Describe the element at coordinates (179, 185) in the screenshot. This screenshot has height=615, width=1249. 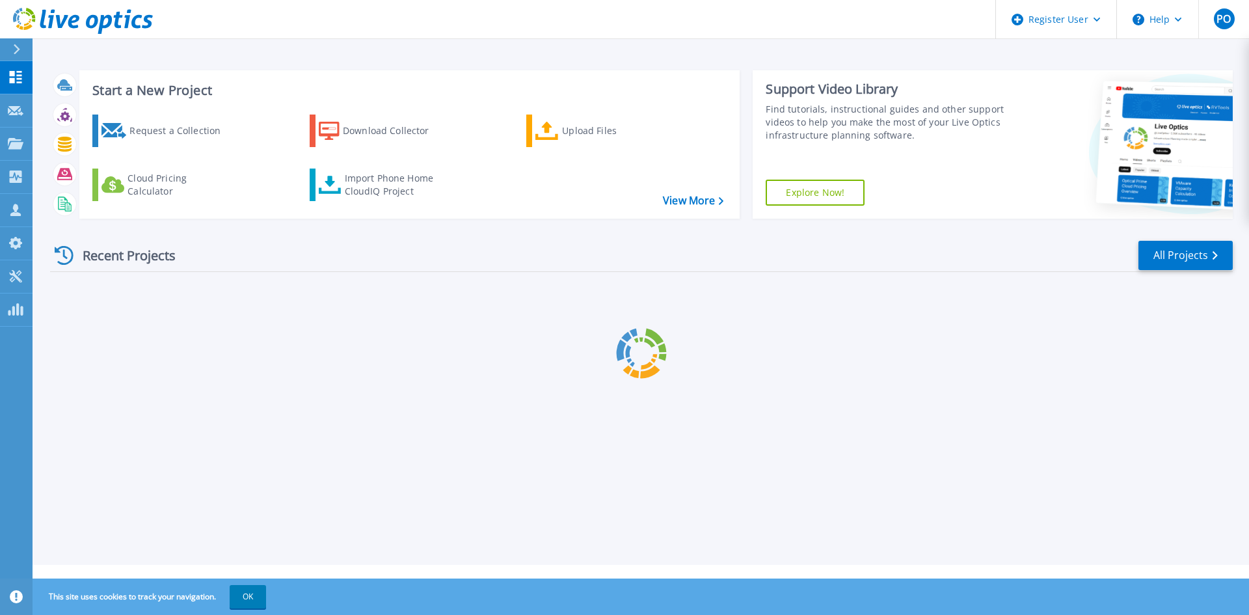
I see `div: Cloud Pricing Calculator` at that location.